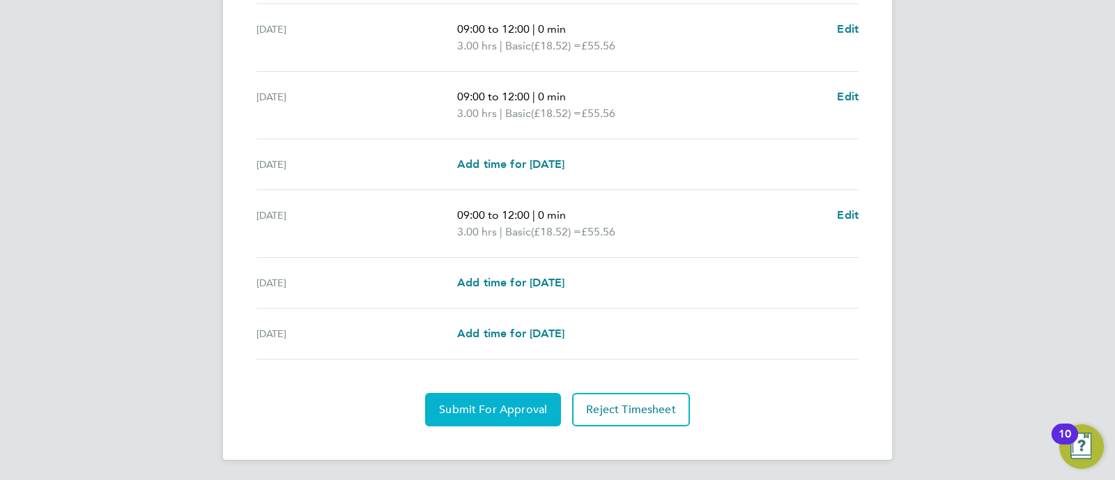 Image resolution: width=1115 pixels, height=480 pixels. What do you see at coordinates (493, 410) in the screenshot?
I see `span: Submit For Approval` at bounding box center [493, 410].